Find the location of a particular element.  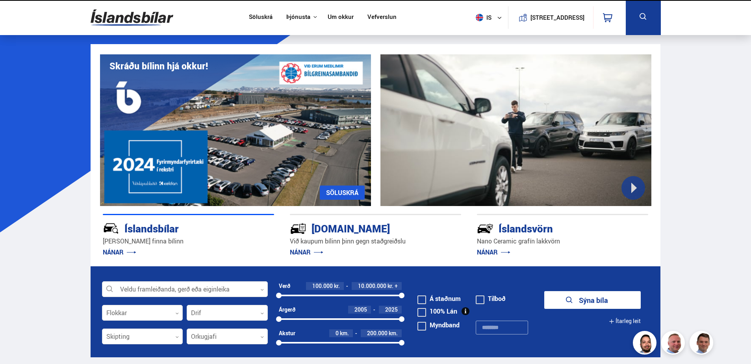

div: Árgerð is located at coordinates (287, 309).